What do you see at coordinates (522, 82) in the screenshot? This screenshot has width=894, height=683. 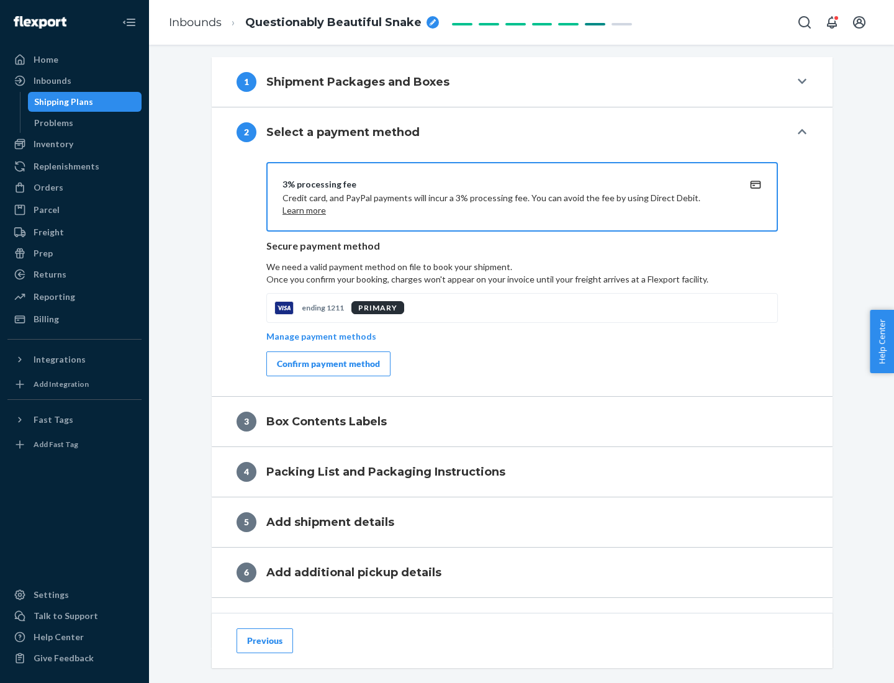 I see `button: 1Shipment Packages and Boxes` at bounding box center [522, 82].